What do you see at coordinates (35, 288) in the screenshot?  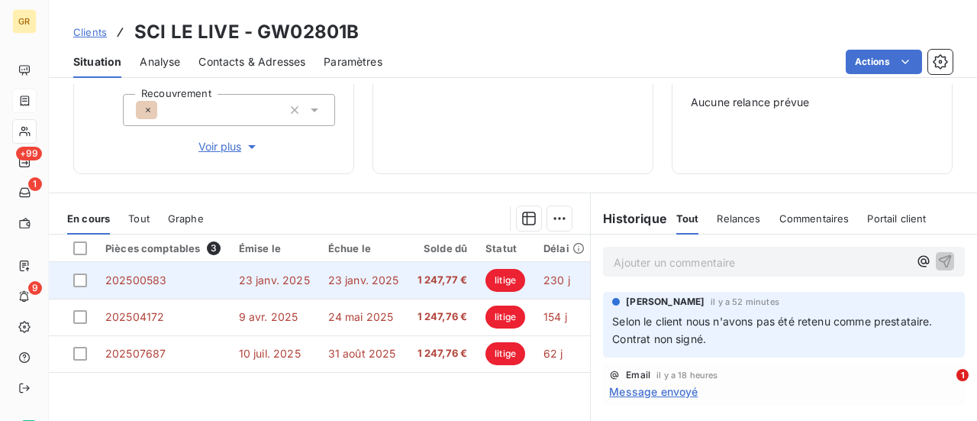 I see `span: 9` at bounding box center [35, 288].